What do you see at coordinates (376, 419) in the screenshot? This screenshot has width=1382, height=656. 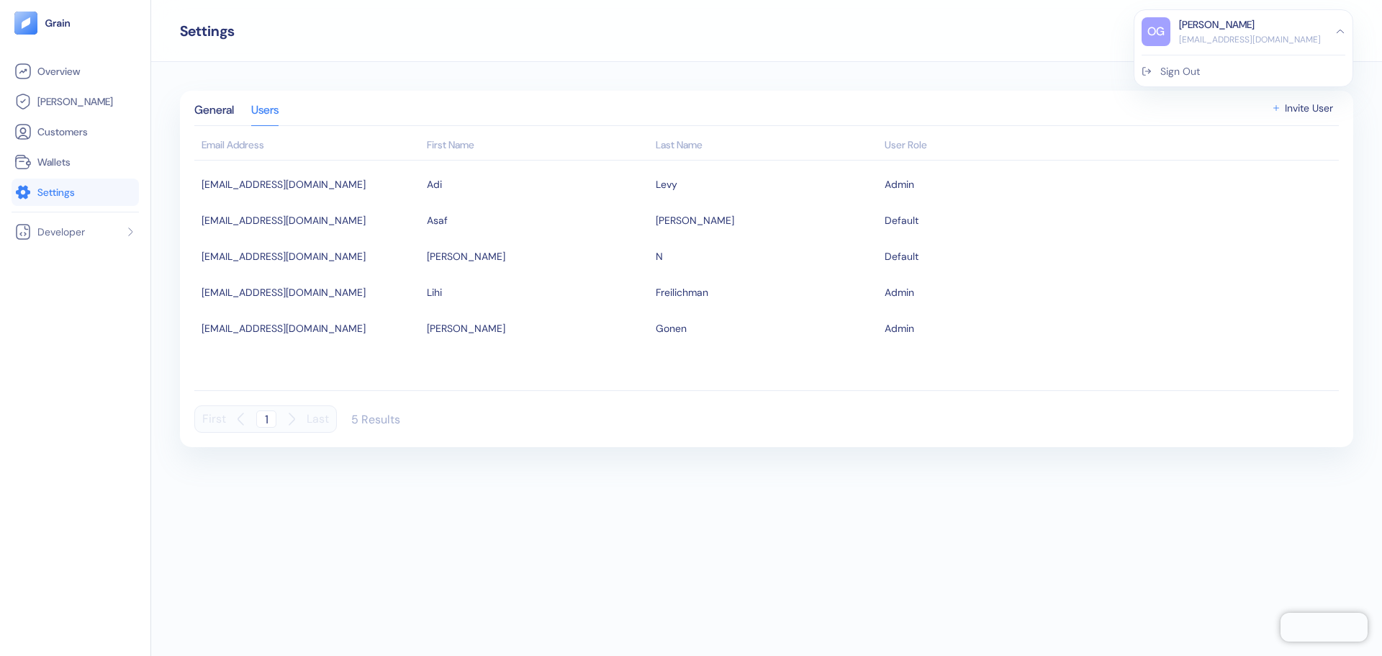 I see `div: 5 Results` at bounding box center [376, 419].